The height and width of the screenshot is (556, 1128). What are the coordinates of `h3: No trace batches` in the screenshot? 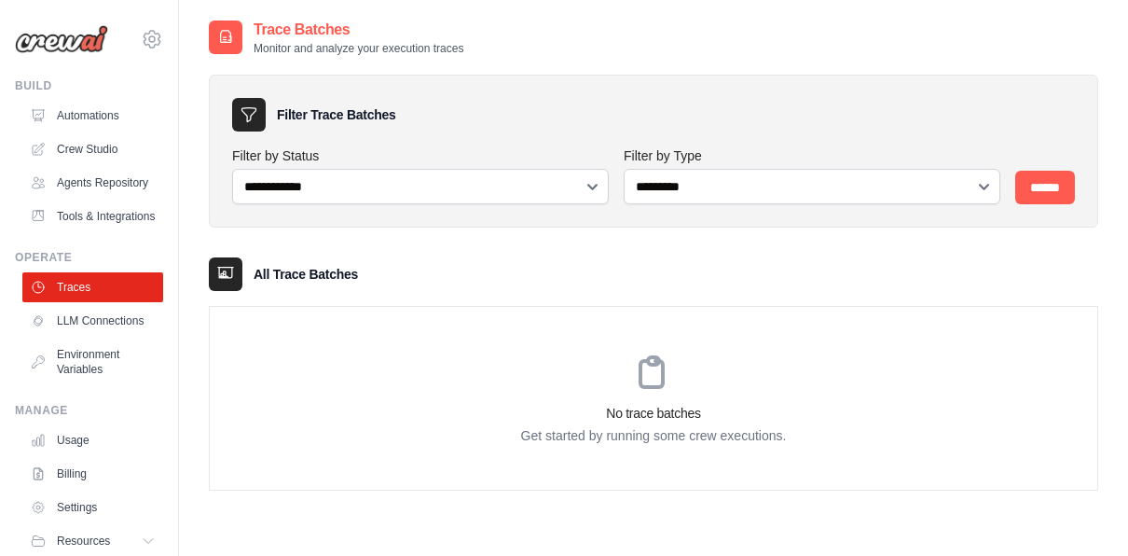 It's located at (653, 413).